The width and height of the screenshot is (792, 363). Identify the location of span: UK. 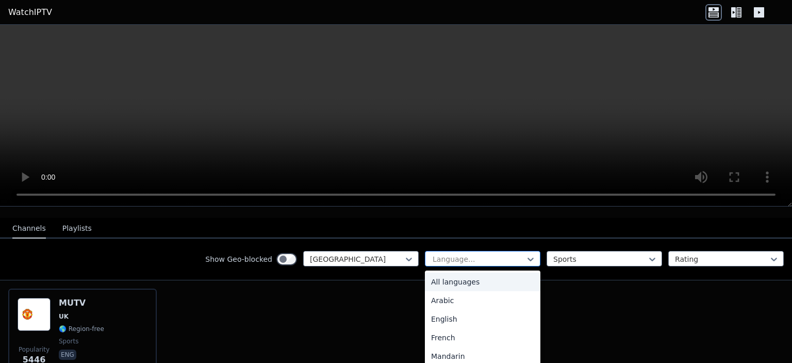
(63, 316).